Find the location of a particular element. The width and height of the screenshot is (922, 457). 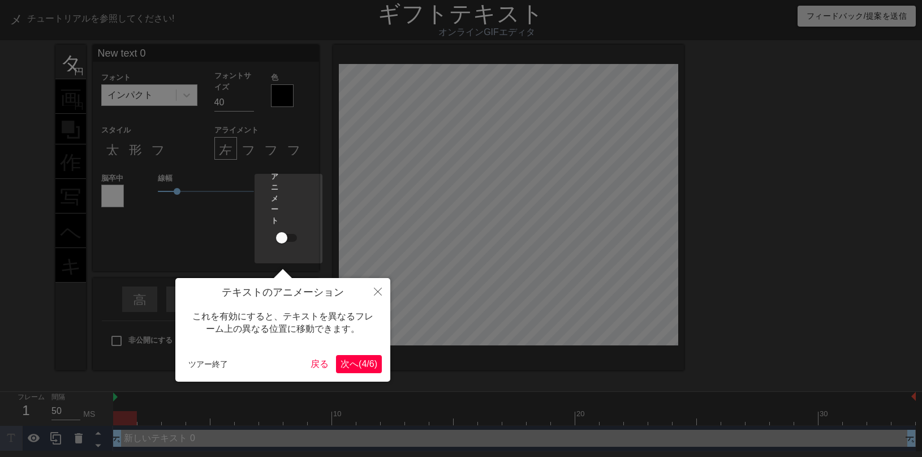

font: 6 is located at coordinates (372, 363).